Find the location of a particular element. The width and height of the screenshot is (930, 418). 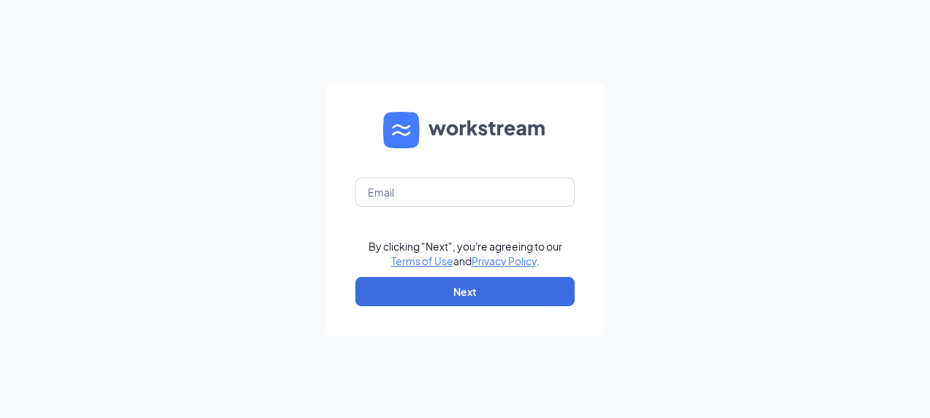

a: Privacy Policy is located at coordinates (504, 261).